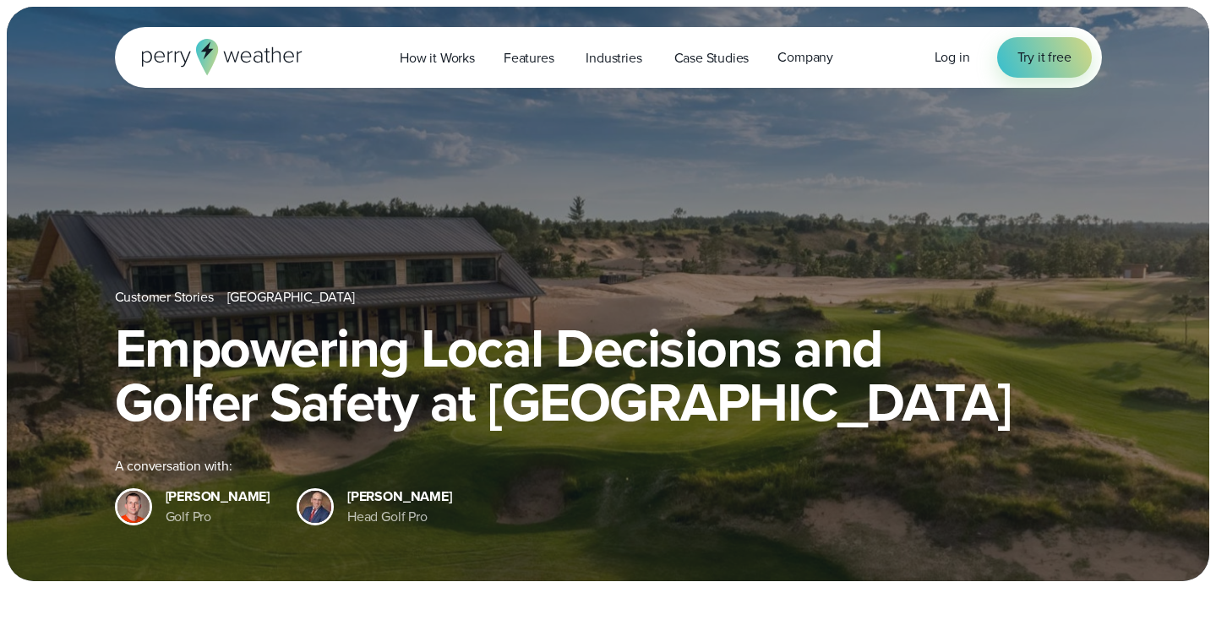 The image size is (1216, 620). What do you see at coordinates (712, 58) in the screenshot?
I see `span: Case Studies` at bounding box center [712, 58].